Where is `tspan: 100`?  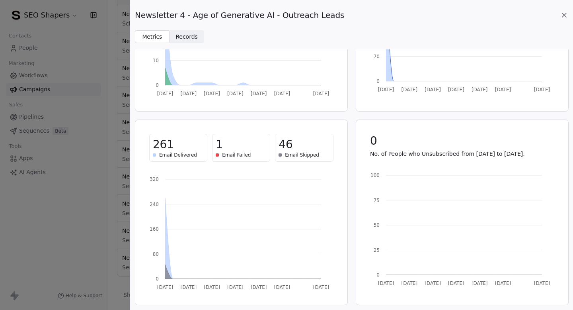 tspan: 100 is located at coordinates (375, 175).